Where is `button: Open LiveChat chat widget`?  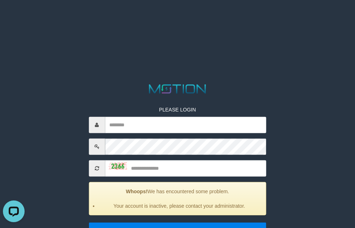
button: Open LiveChat chat widget is located at coordinates (14, 14).